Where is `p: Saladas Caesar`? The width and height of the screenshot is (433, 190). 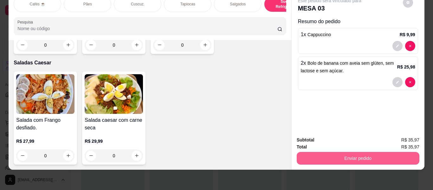 p: Saladas Caesar is located at coordinates (150, 63).